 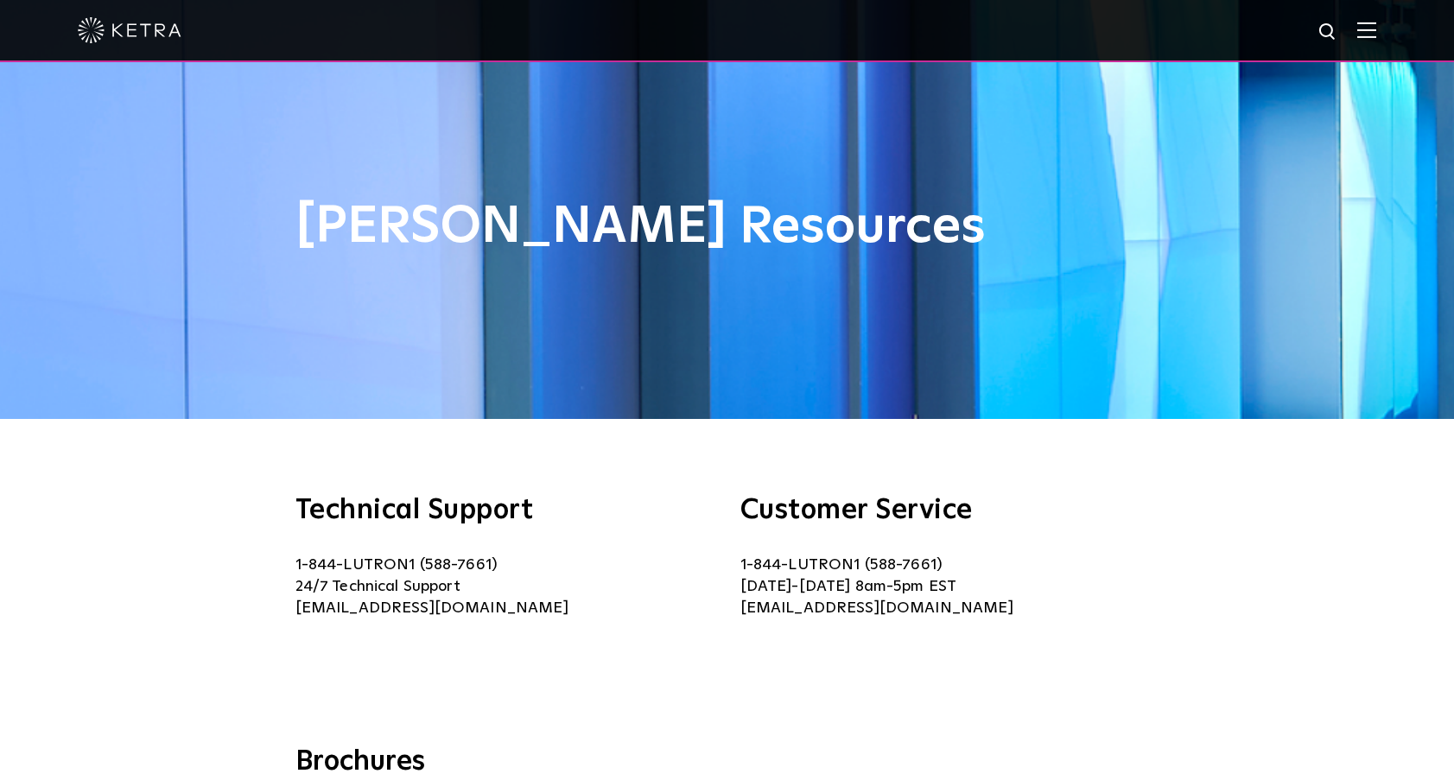 I want to click on p: 1-844-LUTRON1 (588-7661) 24/7 Technical Support, so click(x=505, y=587).